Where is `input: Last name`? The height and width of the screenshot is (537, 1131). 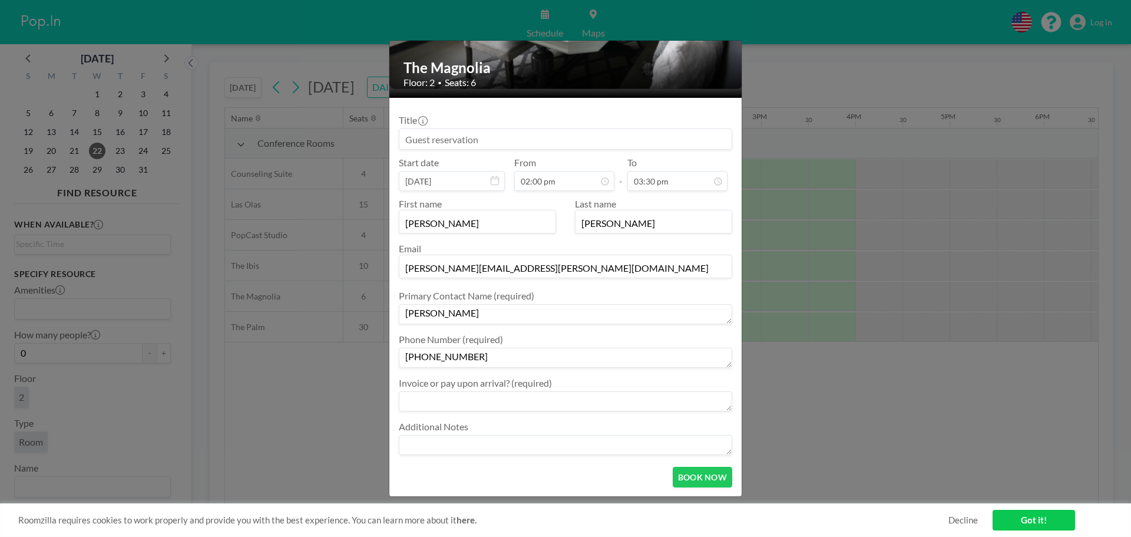
input: Last name is located at coordinates (653, 223).